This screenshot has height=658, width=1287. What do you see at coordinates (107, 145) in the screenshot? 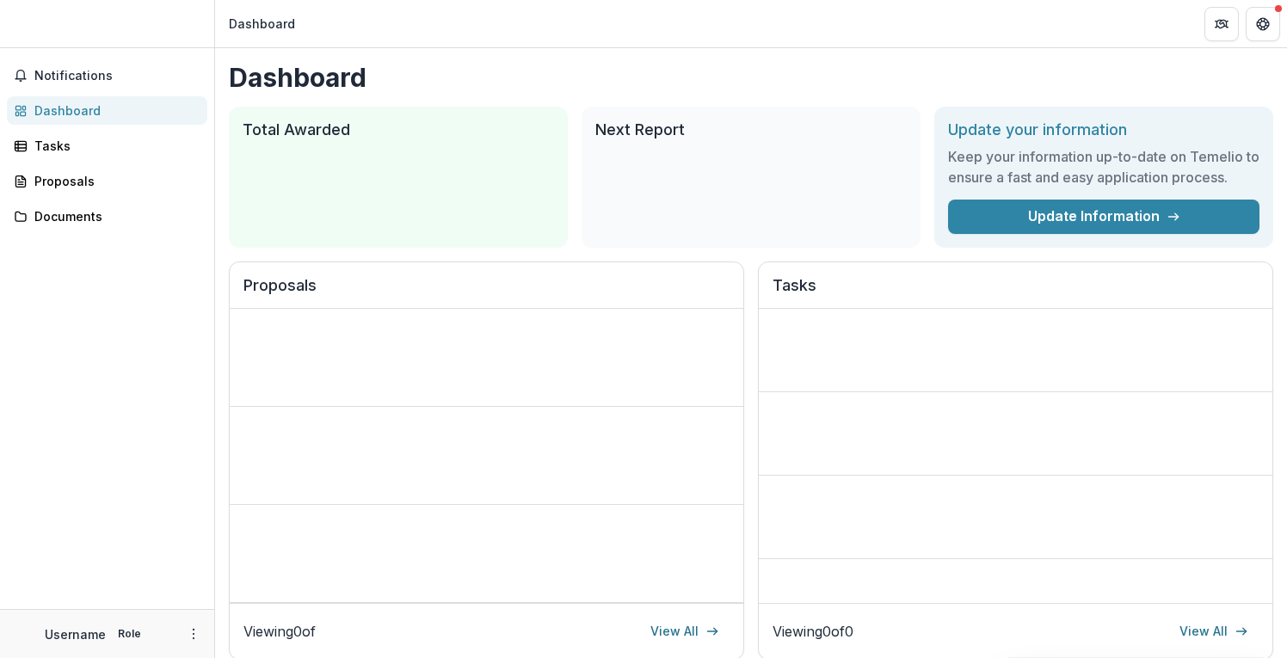
I see `a: Tasks` at bounding box center [107, 145].